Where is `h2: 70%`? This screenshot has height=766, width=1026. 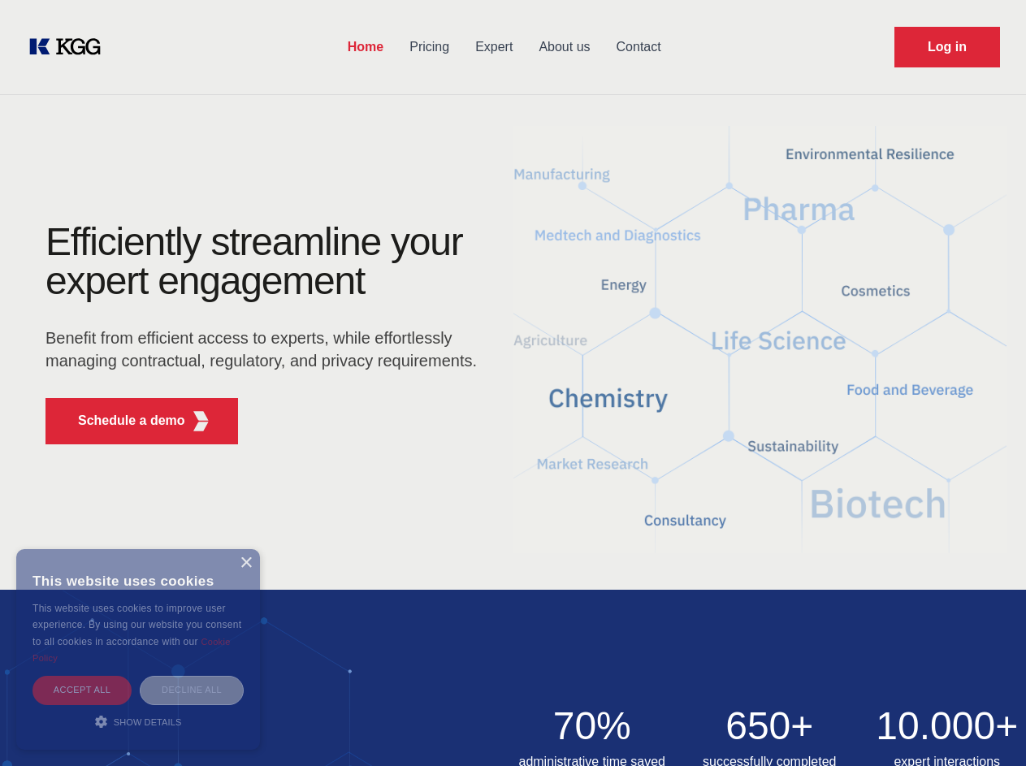 h2: 70% is located at coordinates (592, 726).